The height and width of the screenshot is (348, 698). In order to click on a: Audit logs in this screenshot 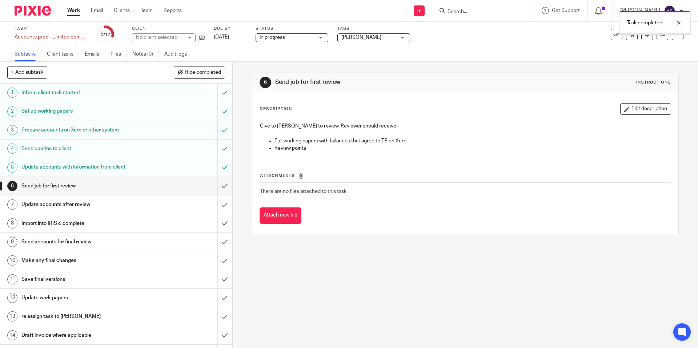, I will do `click(178, 54)`.